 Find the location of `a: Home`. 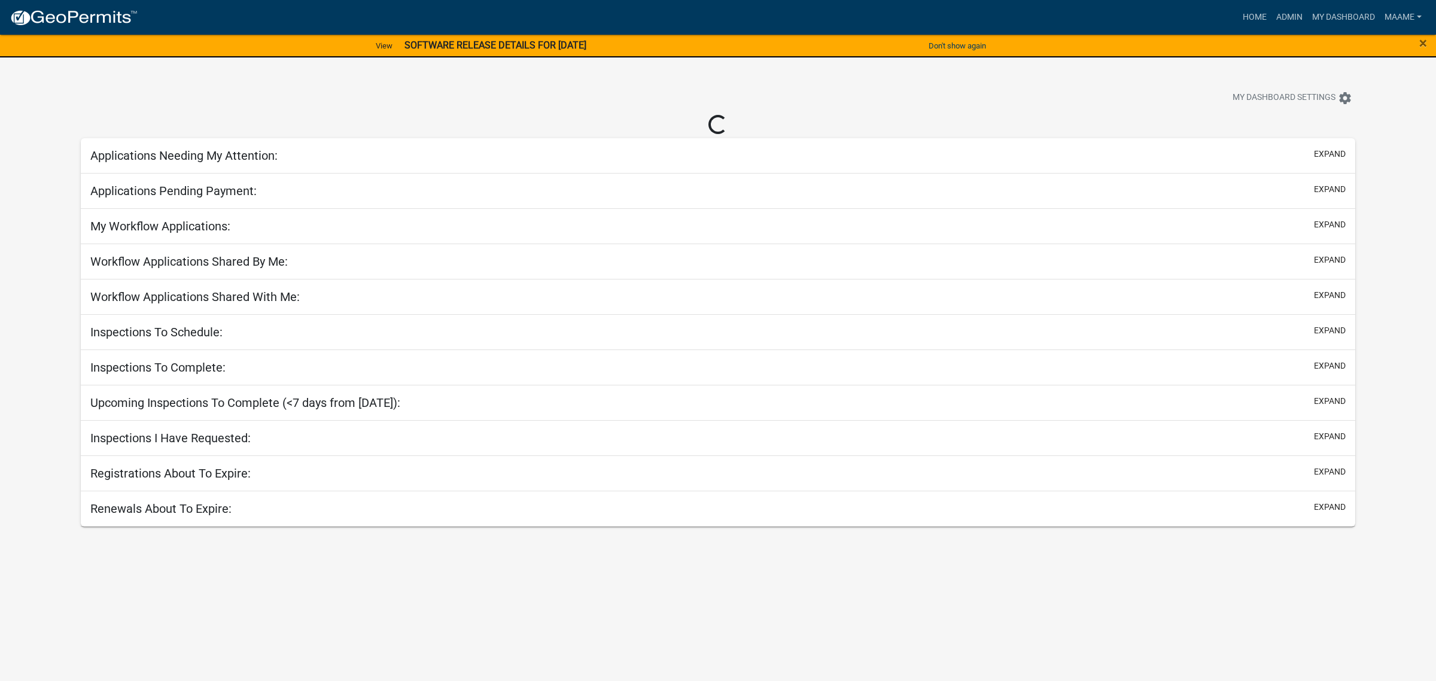

a: Home is located at coordinates (1255, 17).